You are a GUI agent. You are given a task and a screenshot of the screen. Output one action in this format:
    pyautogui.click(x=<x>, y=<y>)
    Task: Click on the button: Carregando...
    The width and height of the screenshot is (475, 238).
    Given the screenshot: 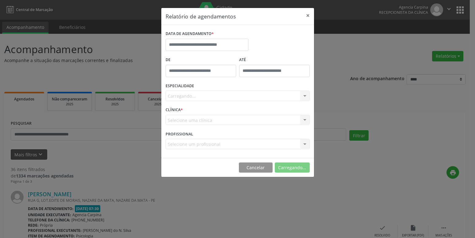 What is the action you would take?
    pyautogui.click(x=292, y=168)
    